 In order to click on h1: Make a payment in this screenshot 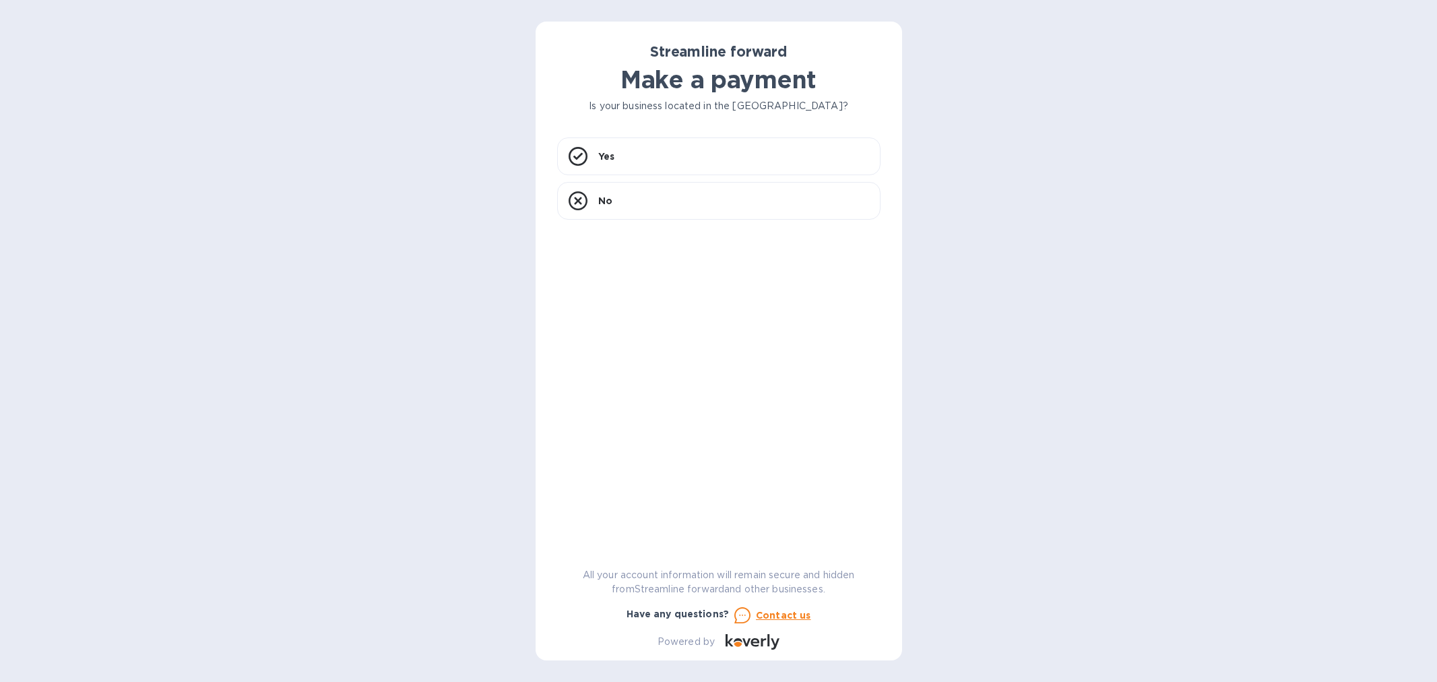, I will do `click(719, 79)`.